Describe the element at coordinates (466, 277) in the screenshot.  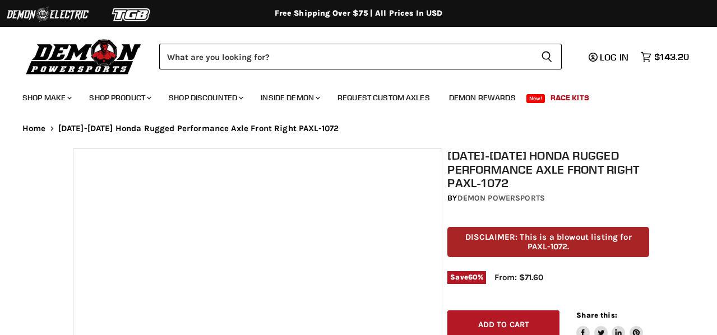
I see `span: Save %` at that location.